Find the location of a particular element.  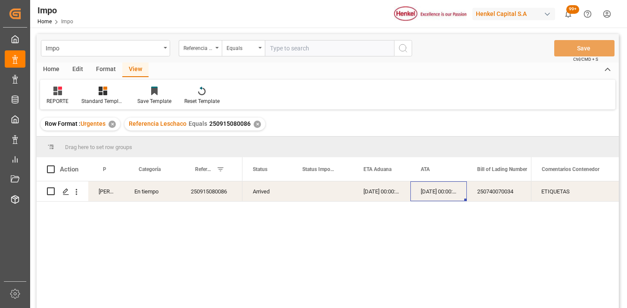

span: Status Importación is located at coordinates (319, 169).